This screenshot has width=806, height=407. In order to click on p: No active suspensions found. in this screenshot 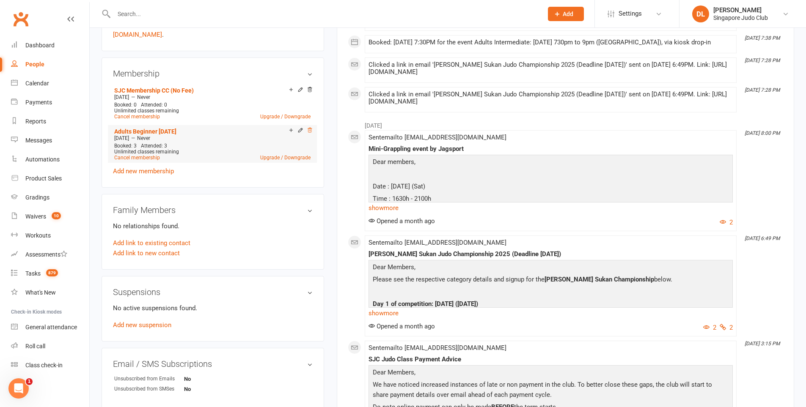, I will do `click(213, 308)`.